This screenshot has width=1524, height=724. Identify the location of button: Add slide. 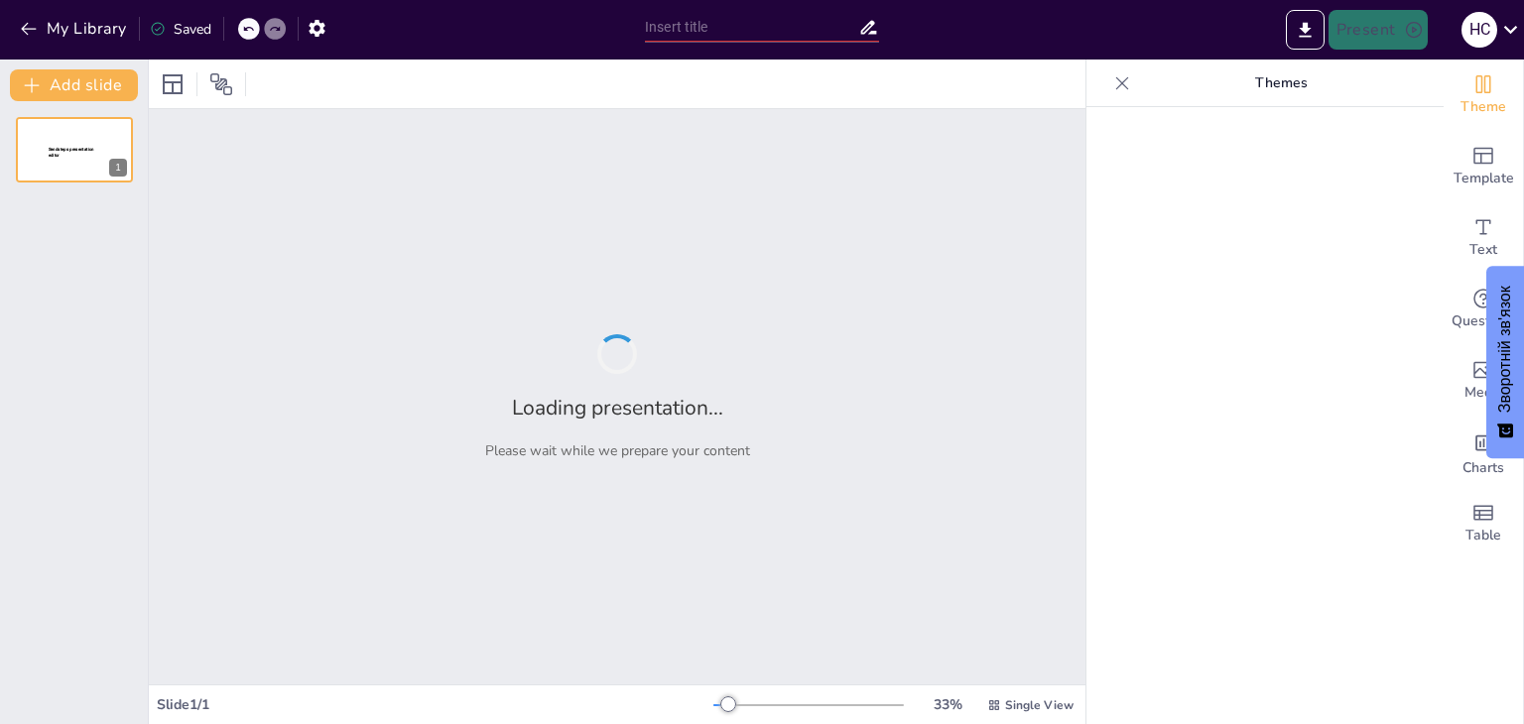
(73, 85).